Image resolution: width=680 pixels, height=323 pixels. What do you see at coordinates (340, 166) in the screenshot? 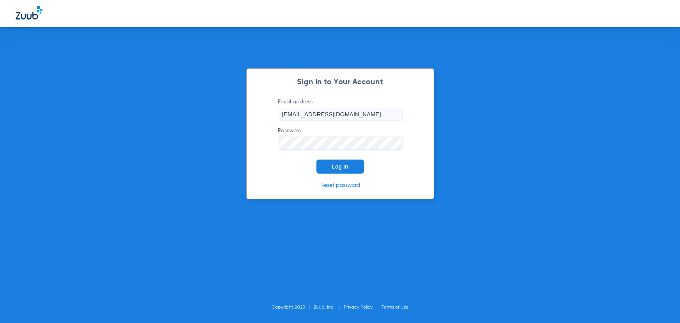
I see `span: Log In` at bounding box center [340, 166].